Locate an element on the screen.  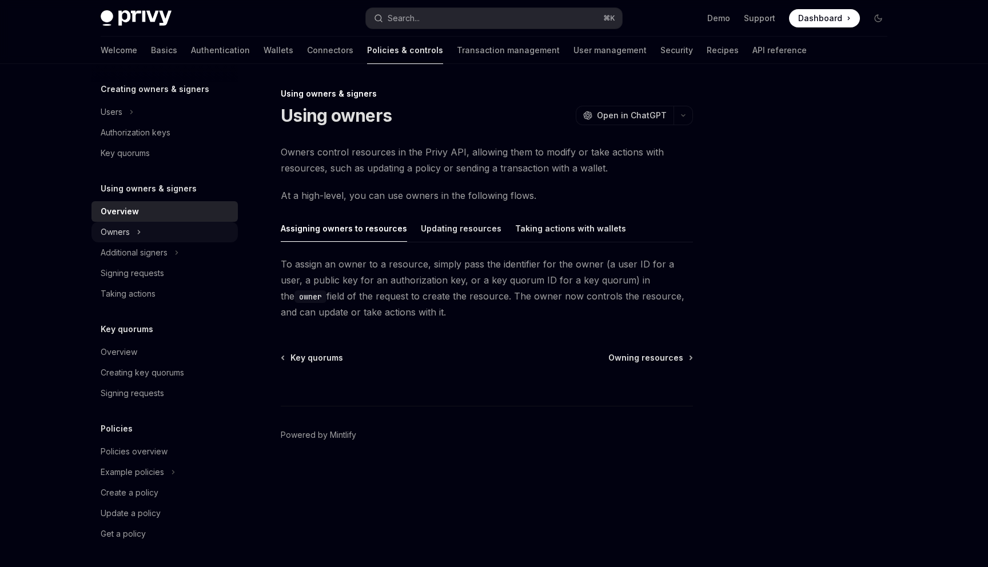
span: To assign an owner to a resource, simply pass the identifier for the owner (a user ID for a user,... is located at coordinates (487, 288).